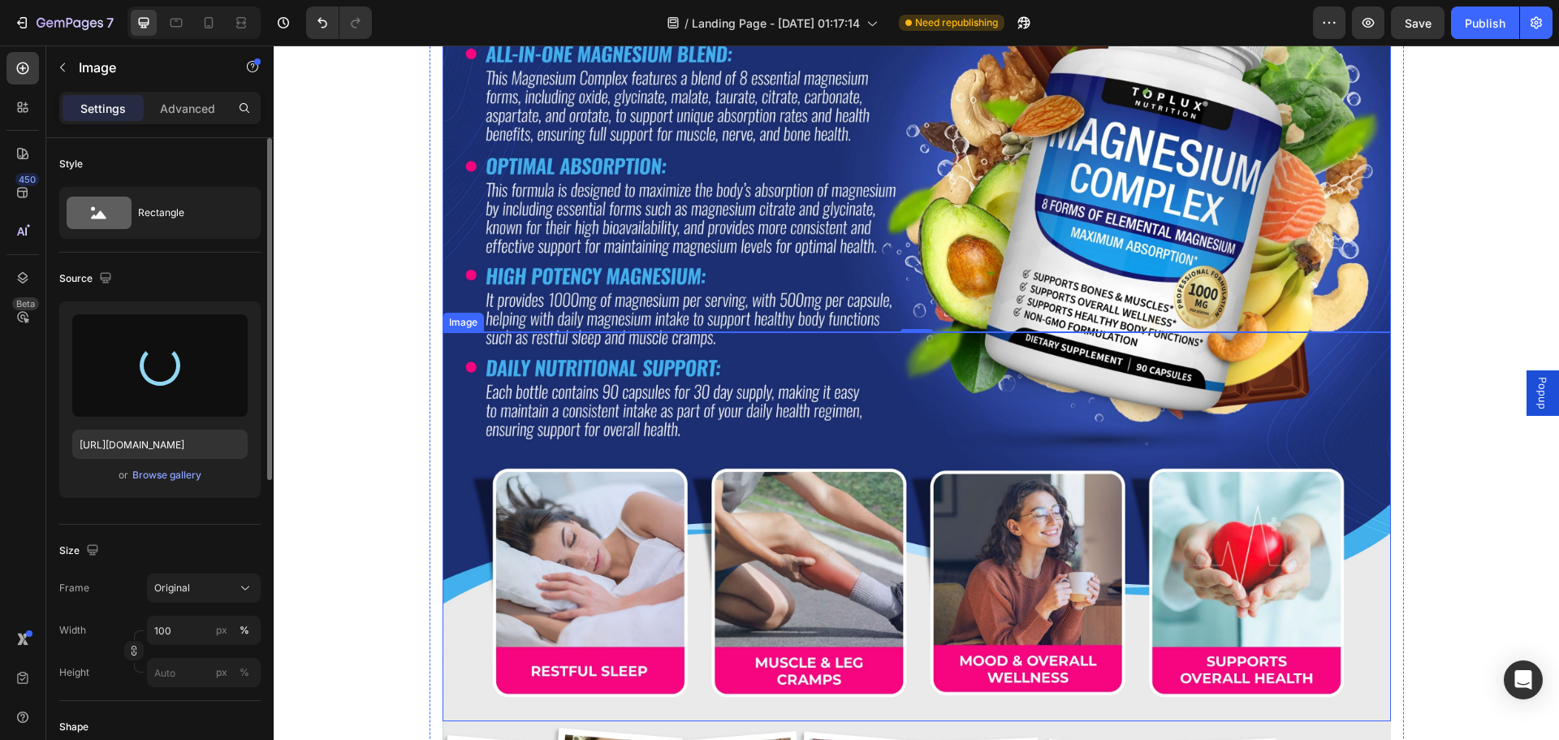 The image size is (1559, 740). Describe the element at coordinates (189, 277) in the screenshot. I see `div: Image` at that location.